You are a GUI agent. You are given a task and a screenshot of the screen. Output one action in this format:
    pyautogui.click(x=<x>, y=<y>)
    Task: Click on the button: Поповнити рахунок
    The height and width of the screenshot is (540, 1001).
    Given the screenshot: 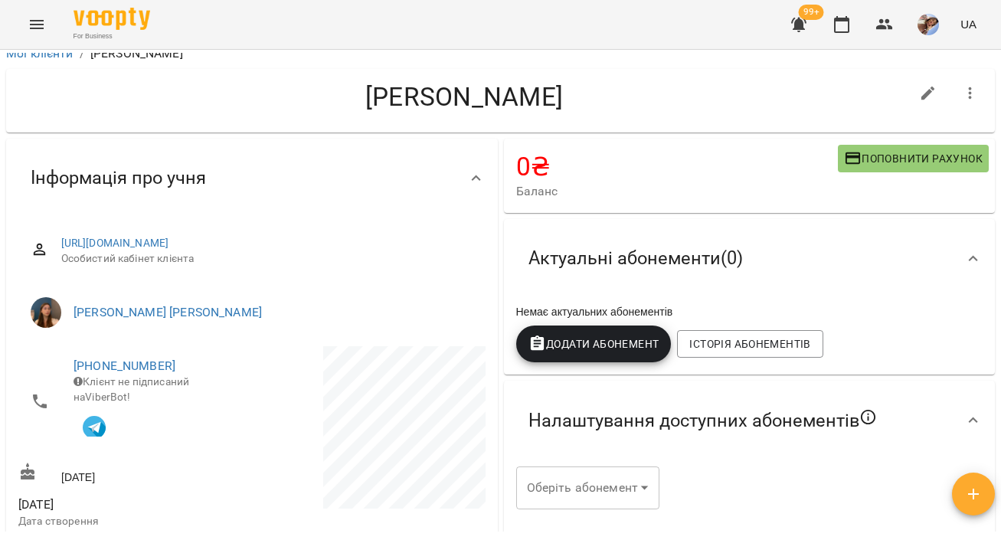 What is the action you would take?
    pyautogui.click(x=913, y=159)
    